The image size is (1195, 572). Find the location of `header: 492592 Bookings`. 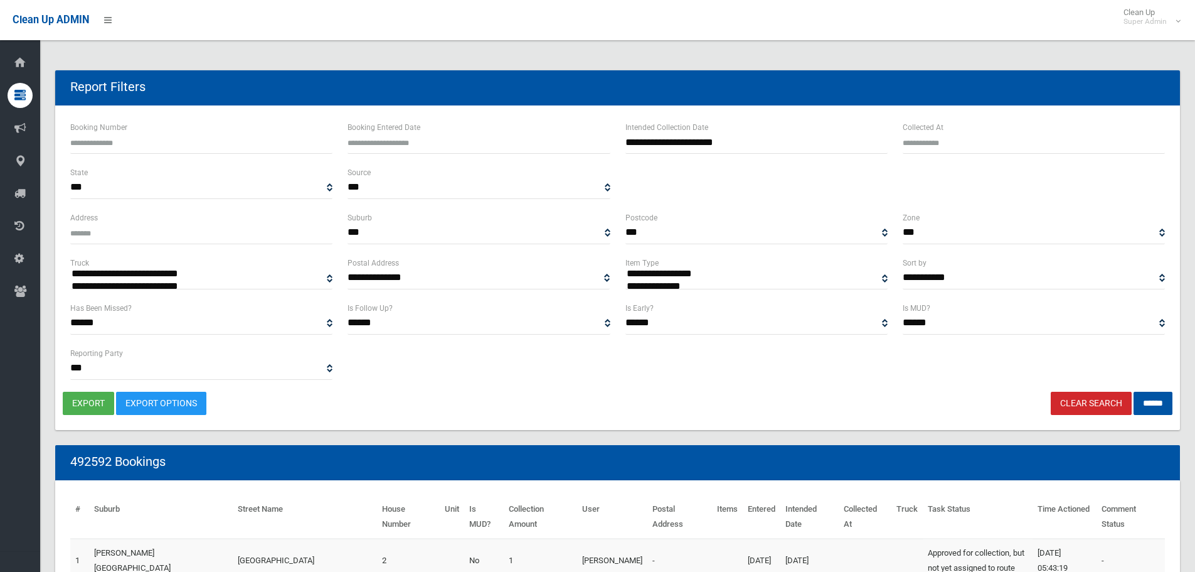

header: 492592 Bookings is located at coordinates (118, 461).